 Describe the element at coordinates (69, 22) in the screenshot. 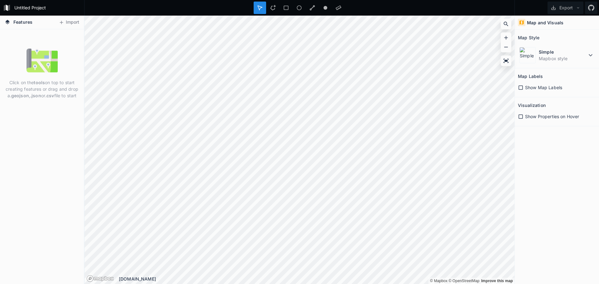

I see `button: Import` at that location.